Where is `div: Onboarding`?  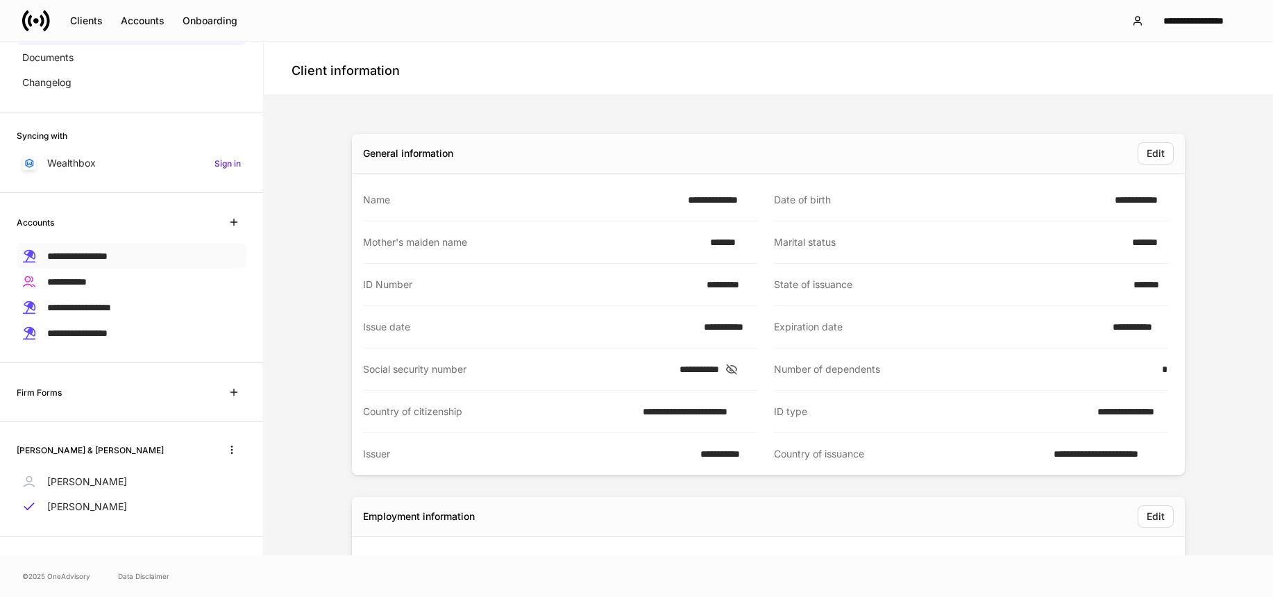 div: Onboarding is located at coordinates (210, 21).